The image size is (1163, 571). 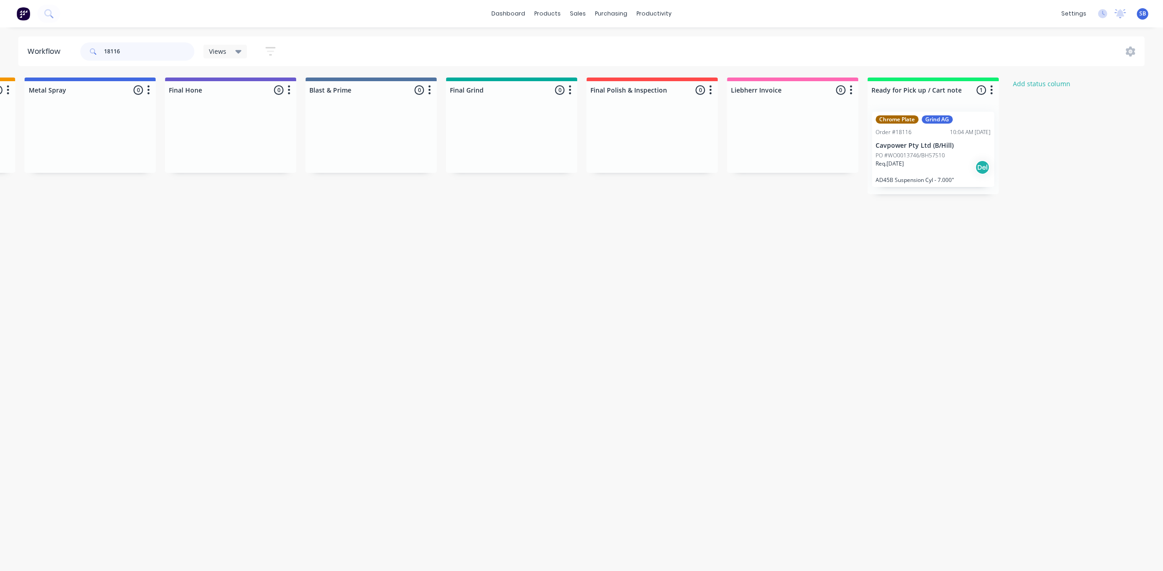 What do you see at coordinates (1041, 83) in the screenshot?
I see `button: Add status column` at bounding box center [1041, 83].